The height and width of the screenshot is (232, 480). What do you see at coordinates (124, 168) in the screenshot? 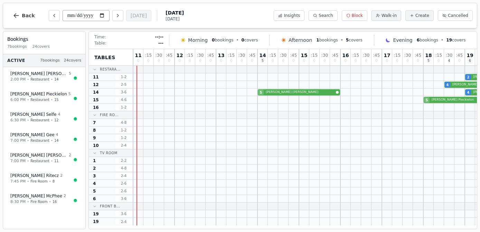
I see `span: 4 - 8` at bounding box center [124, 168].